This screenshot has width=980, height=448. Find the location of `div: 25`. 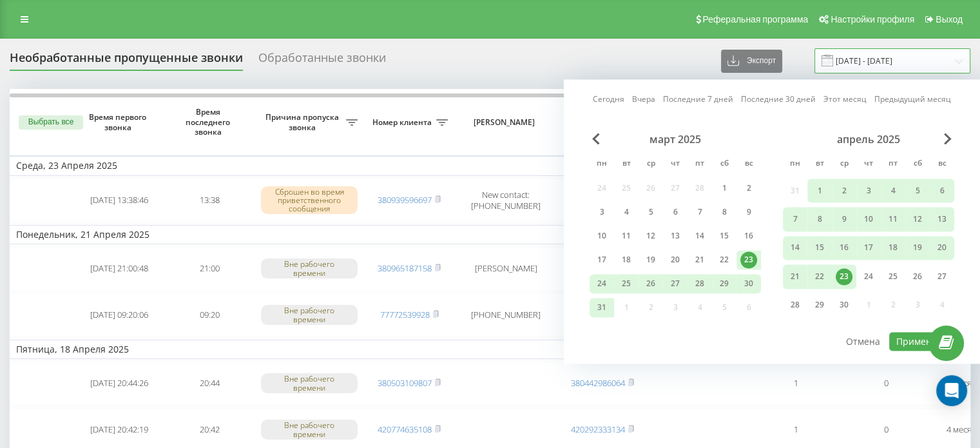

div: 25 is located at coordinates (893, 276).